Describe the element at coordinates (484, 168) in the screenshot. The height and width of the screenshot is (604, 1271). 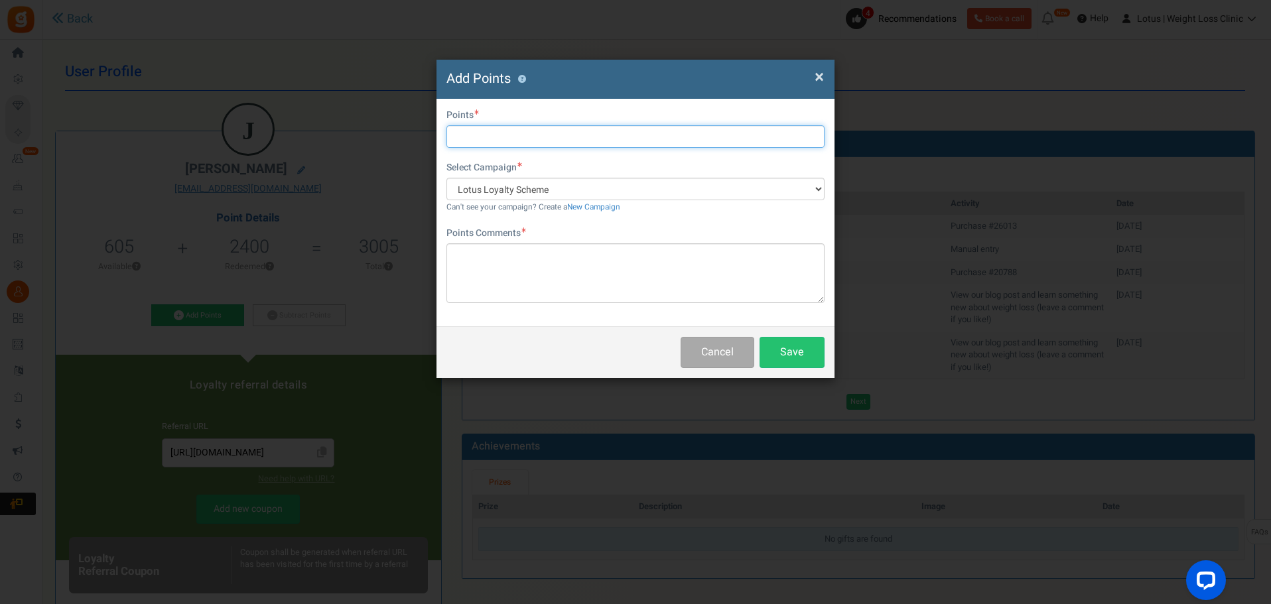
I see `label: Select Campaign` at that location.